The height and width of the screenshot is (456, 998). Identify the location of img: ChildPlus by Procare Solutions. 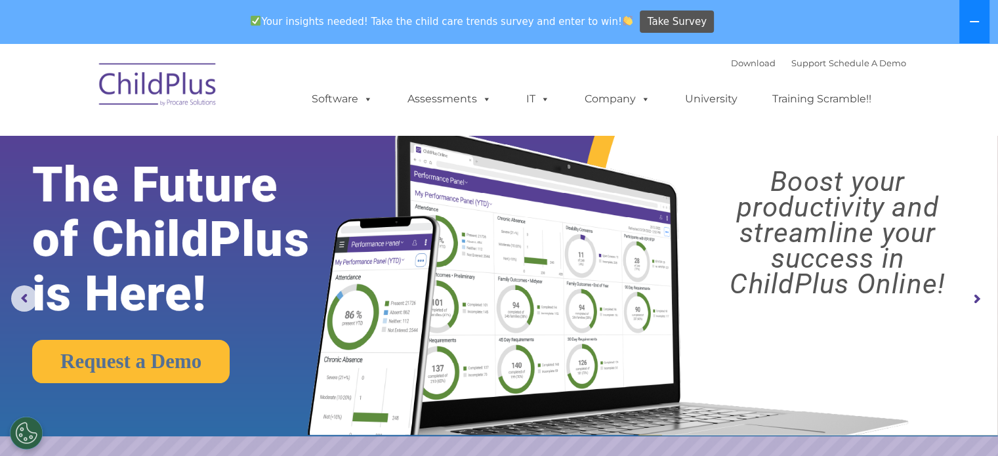
(158, 87).